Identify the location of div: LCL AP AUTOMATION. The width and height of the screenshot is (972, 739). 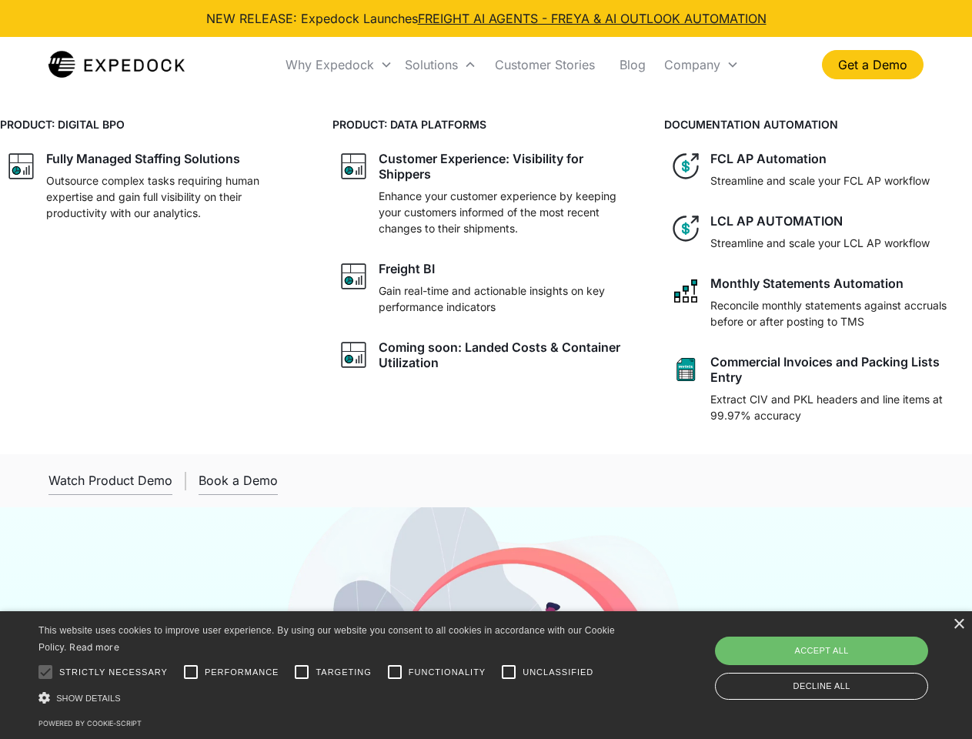
(777, 221).